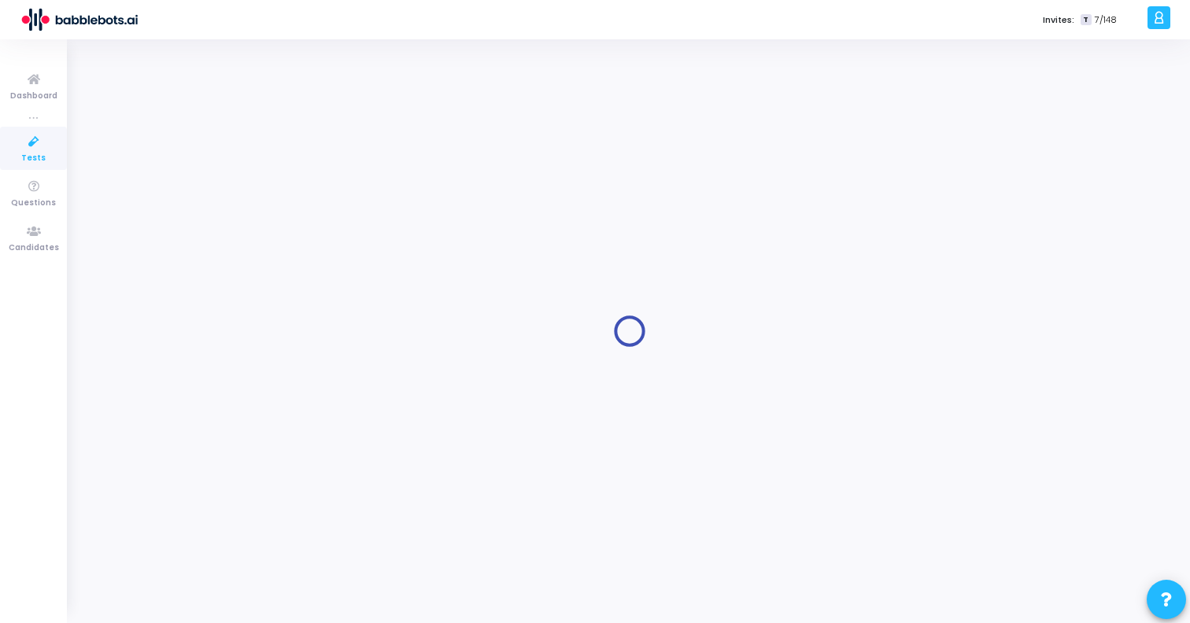  I want to click on span: Candidates, so click(34, 248).